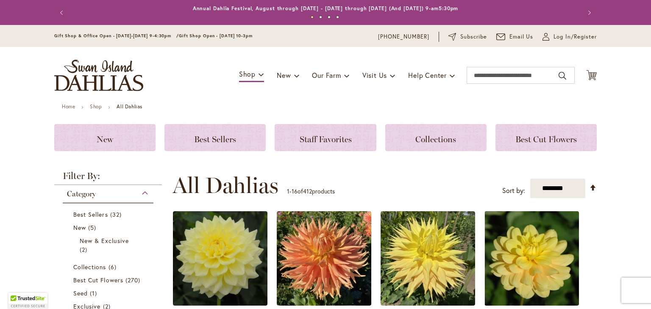  What do you see at coordinates (570, 37) in the screenshot?
I see `a: Log In/Register` at bounding box center [570, 37].